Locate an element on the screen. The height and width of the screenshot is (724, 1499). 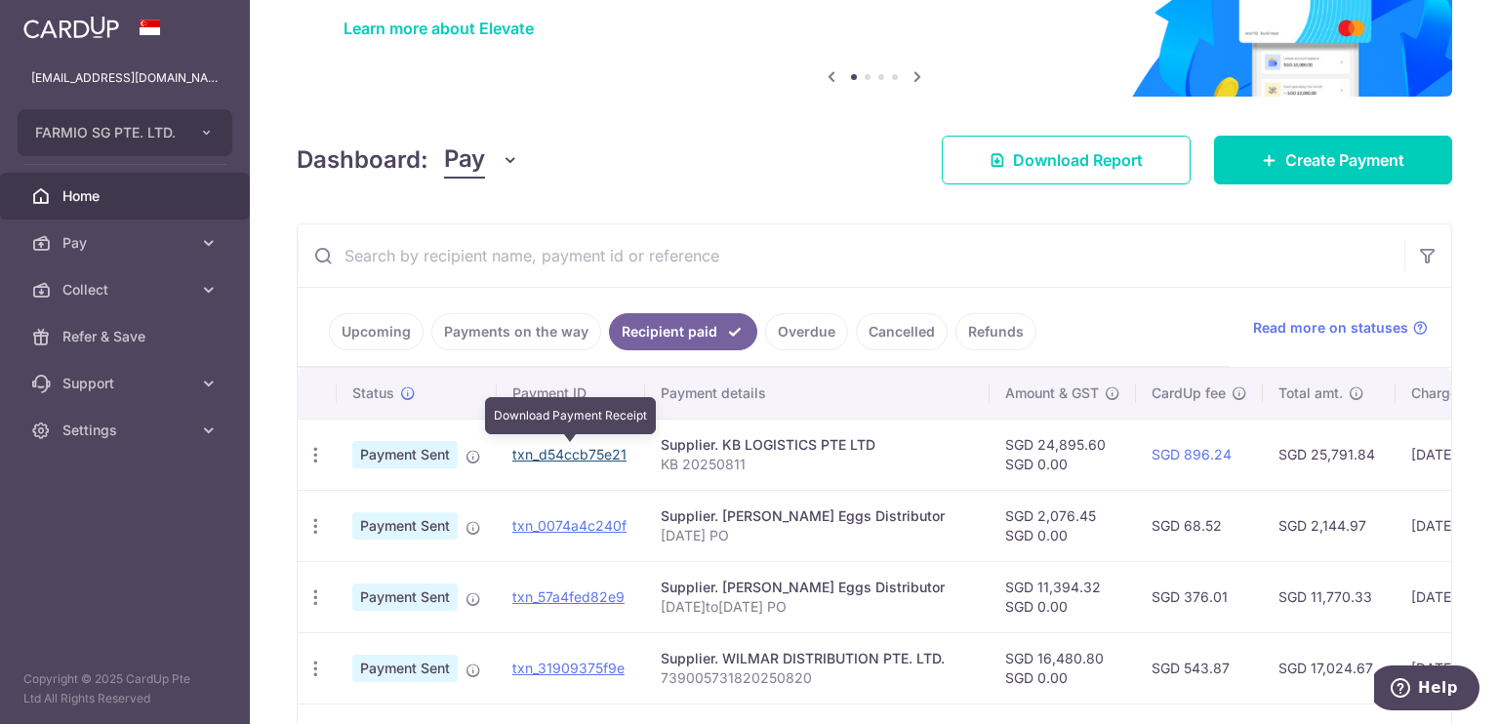
a: Cancelled is located at coordinates (902, 332).